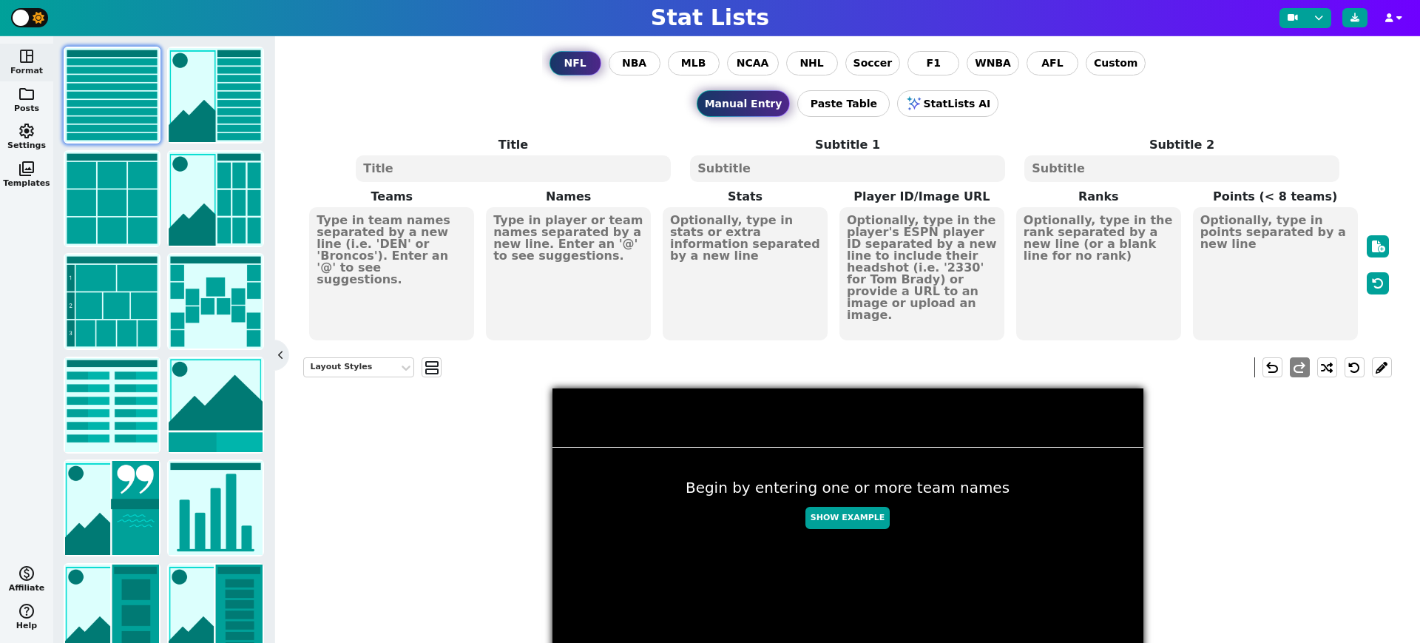  What do you see at coordinates (948, 104) in the screenshot?
I see `button: StatLists AI` at bounding box center [948, 104].